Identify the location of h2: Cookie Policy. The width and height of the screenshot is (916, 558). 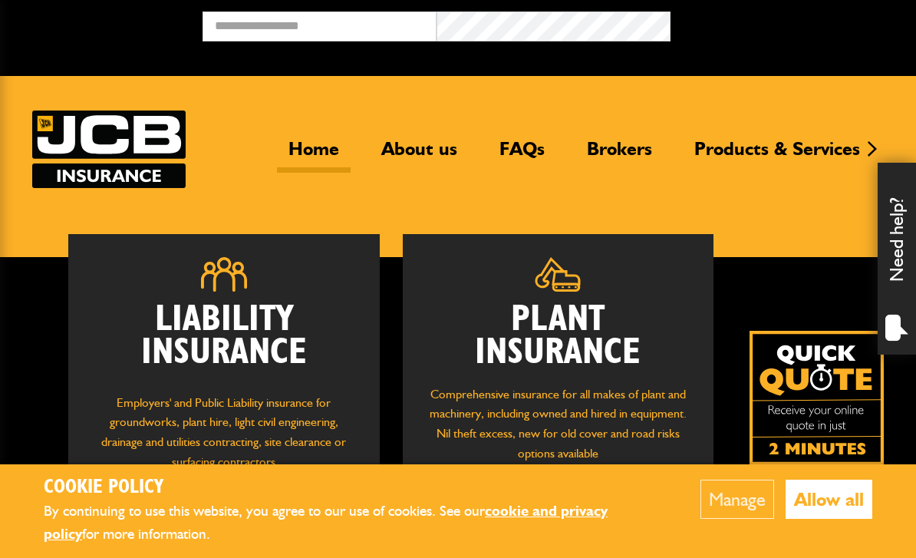
(348, 487).